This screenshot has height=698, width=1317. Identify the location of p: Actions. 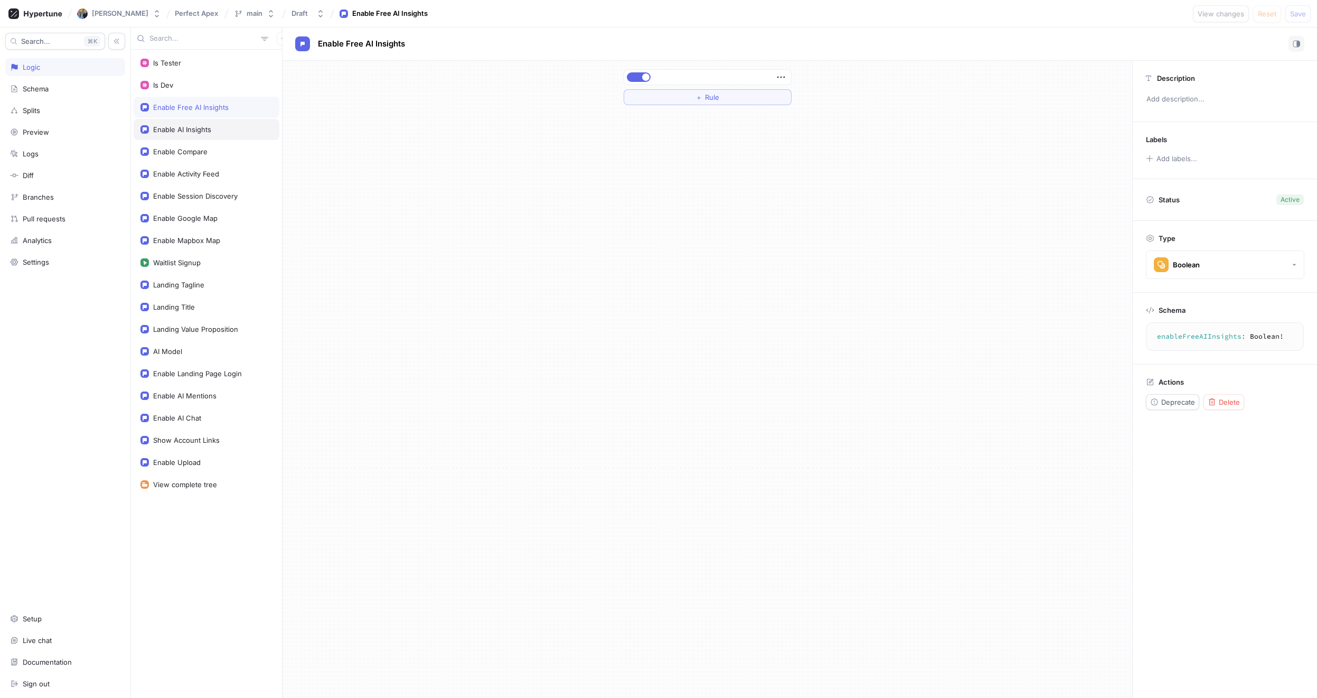
(1171, 382).